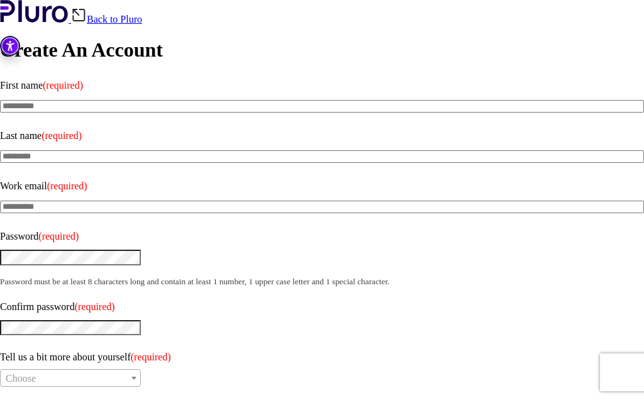 This screenshot has width=644, height=400. I want to click on span: Choose, so click(21, 378).